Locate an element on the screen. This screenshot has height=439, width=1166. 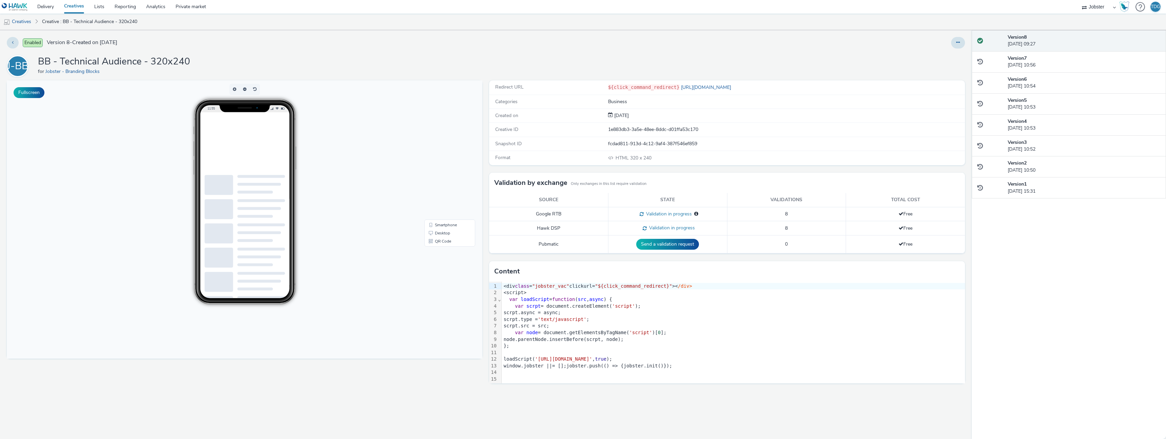
strong: Version 3 is located at coordinates (1017, 142).